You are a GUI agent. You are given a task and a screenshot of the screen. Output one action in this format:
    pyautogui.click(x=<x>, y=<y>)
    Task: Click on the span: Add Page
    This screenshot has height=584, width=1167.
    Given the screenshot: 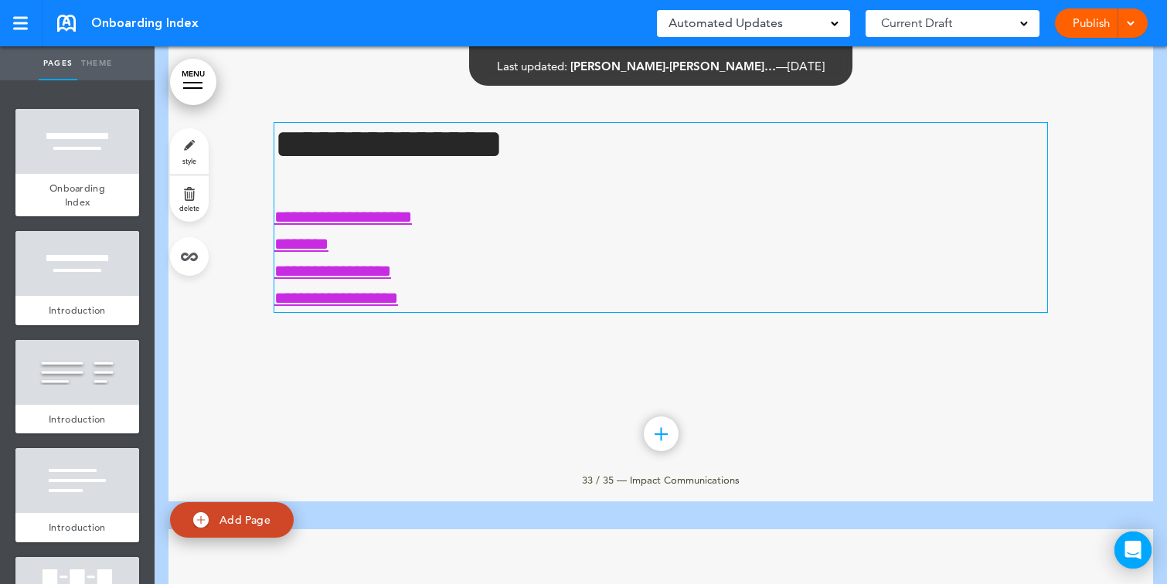 What is the action you would take?
    pyautogui.click(x=245, y=519)
    